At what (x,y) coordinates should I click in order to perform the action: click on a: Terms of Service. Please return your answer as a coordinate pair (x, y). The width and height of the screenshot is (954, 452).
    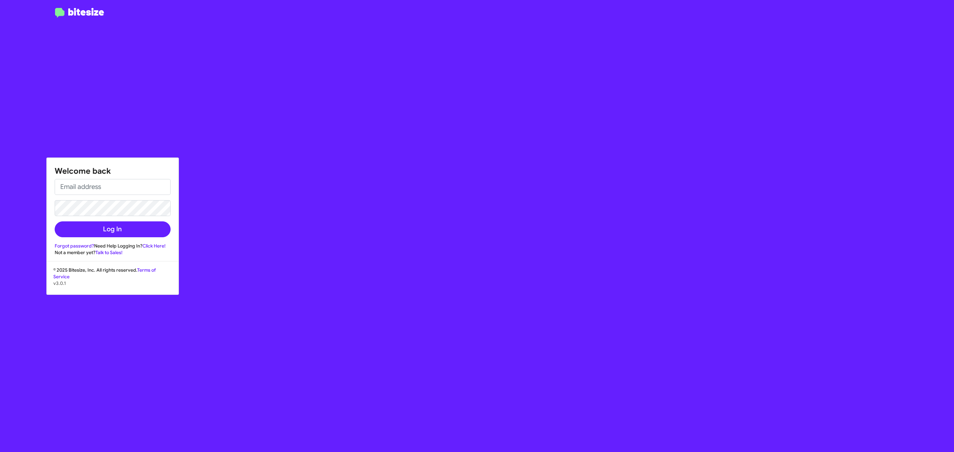
    Looking at the image, I should click on (104, 274).